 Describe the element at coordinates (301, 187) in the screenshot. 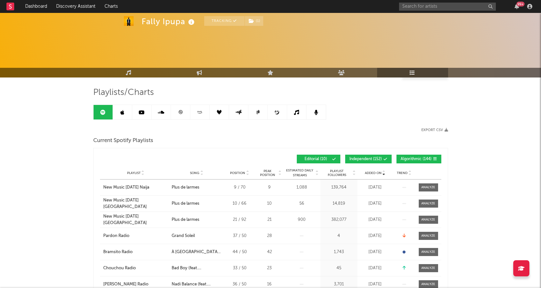

I see `div: 1,088` at that location.